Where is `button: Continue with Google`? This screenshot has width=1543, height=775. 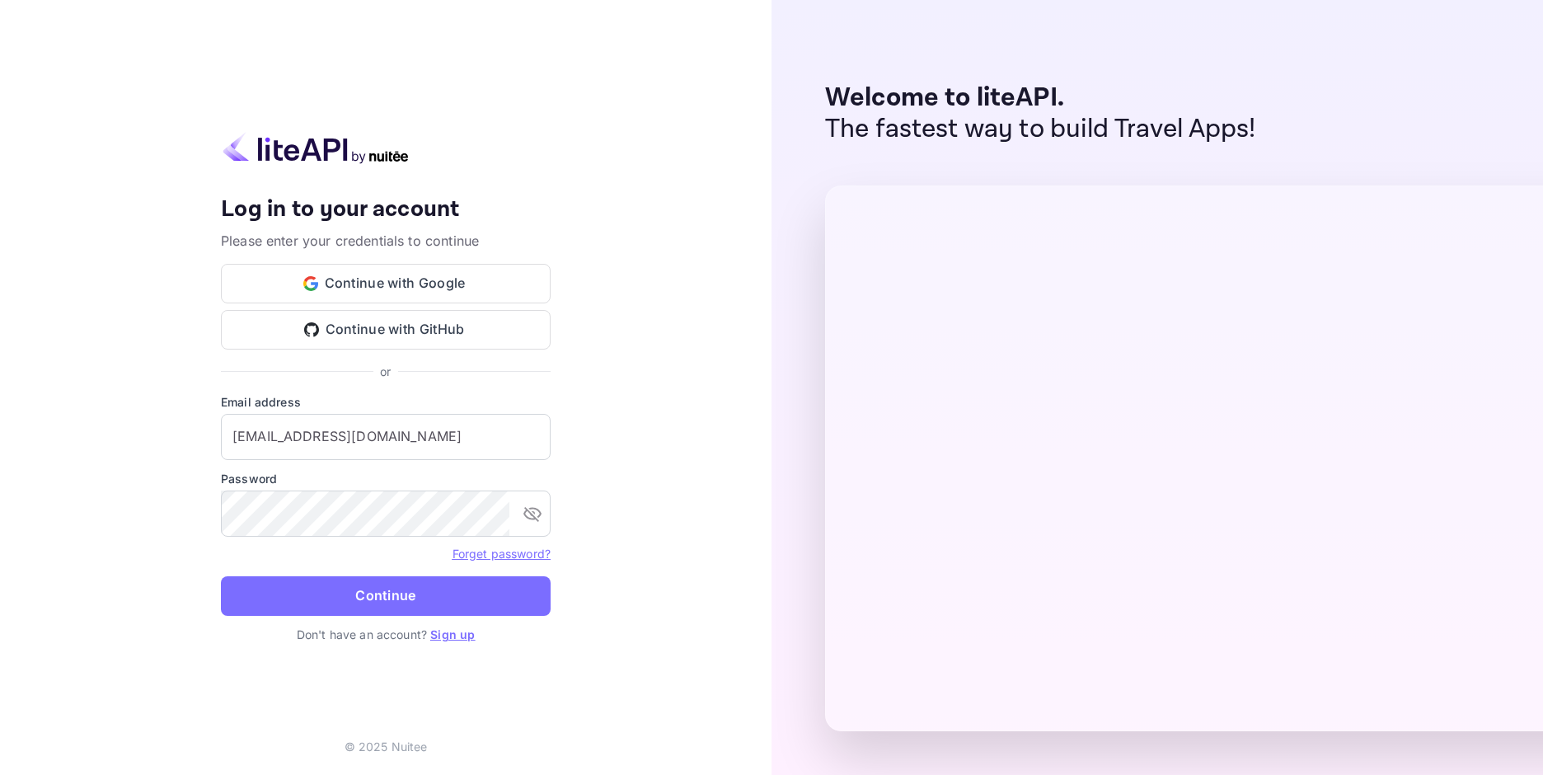 button: Continue with Google is located at coordinates (386, 284).